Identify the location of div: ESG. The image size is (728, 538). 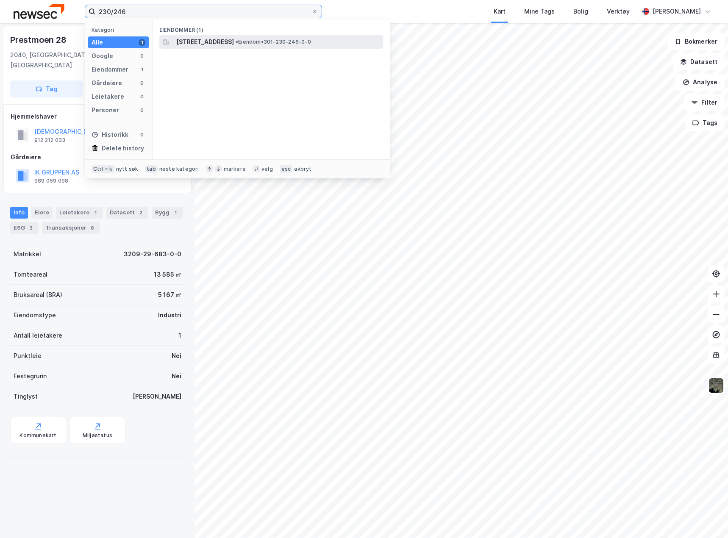
(24, 228).